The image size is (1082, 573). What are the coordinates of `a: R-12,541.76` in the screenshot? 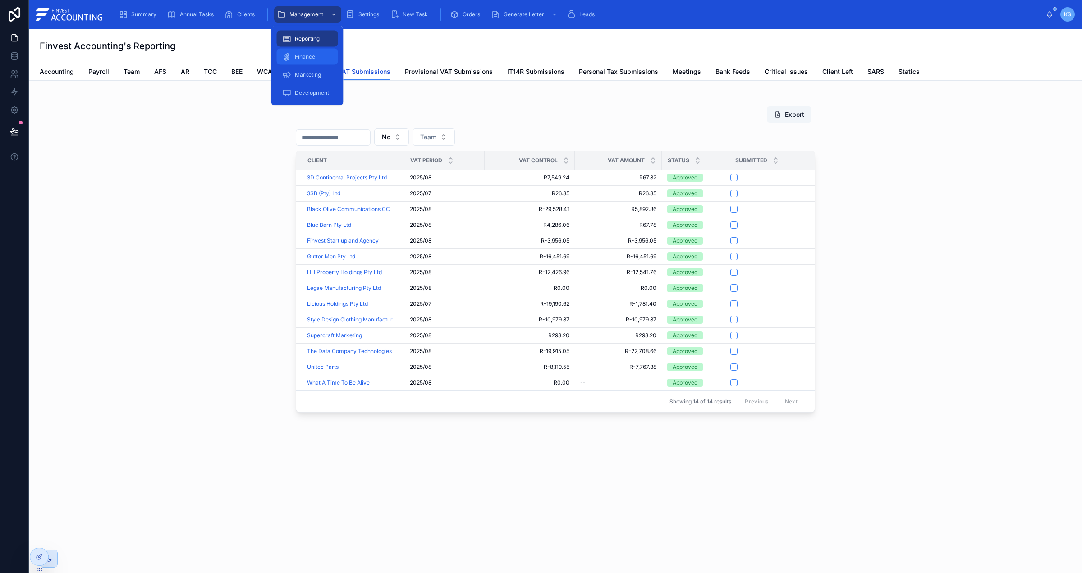 It's located at (618, 272).